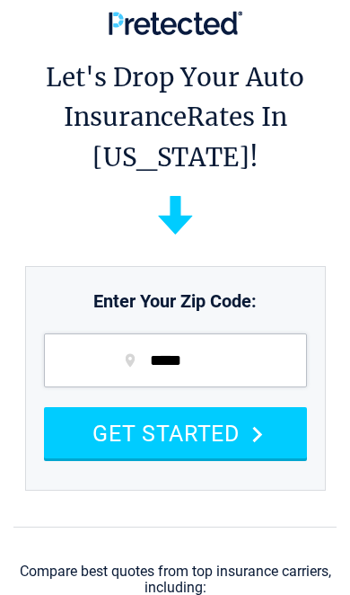  I want to click on p: Enter Your Zip Code:, so click(175, 293).